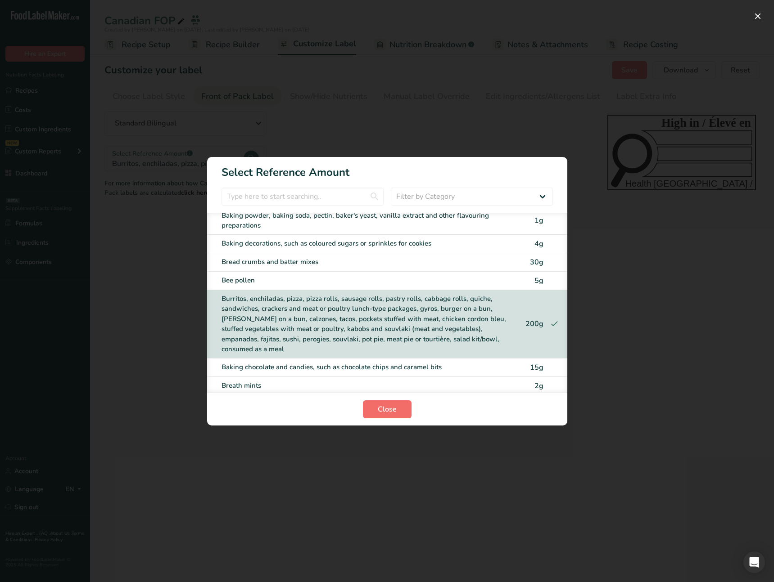 The height and width of the screenshot is (582, 774). What do you see at coordinates (368, 324) in the screenshot?
I see `div: Burritos, enchiladas, pizza, pizza rolls, sausage rolls, pastry rolls, cabbage rolls, quiche, san...` at bounding box center [368, 324].